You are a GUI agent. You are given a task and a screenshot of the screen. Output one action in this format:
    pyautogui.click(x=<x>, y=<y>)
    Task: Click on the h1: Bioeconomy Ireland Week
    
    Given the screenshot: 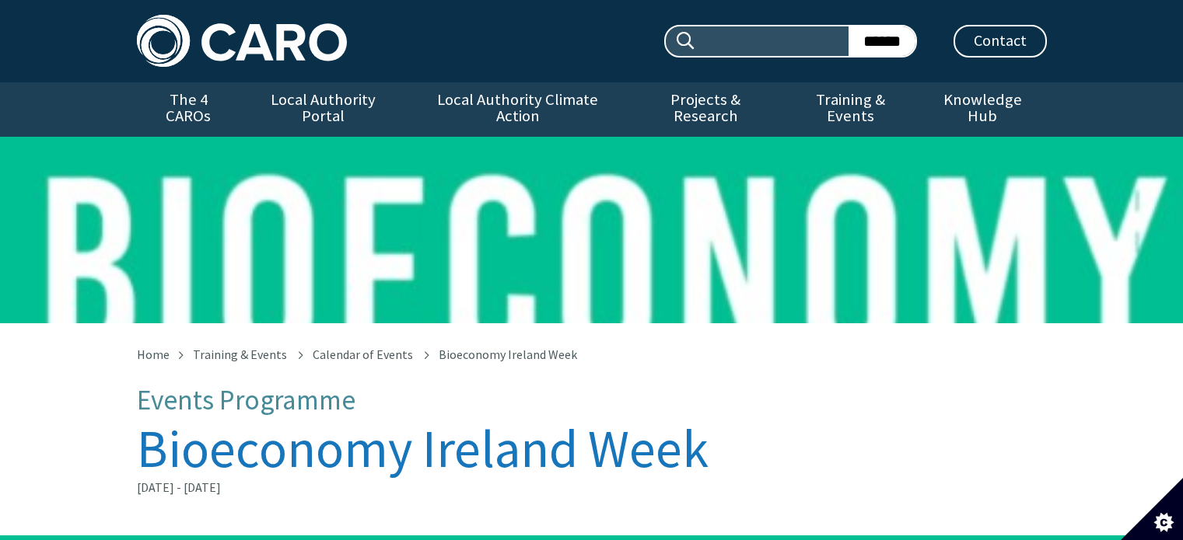 What is the action you would take?
    pyautogui.click(x=592, y=449)
    